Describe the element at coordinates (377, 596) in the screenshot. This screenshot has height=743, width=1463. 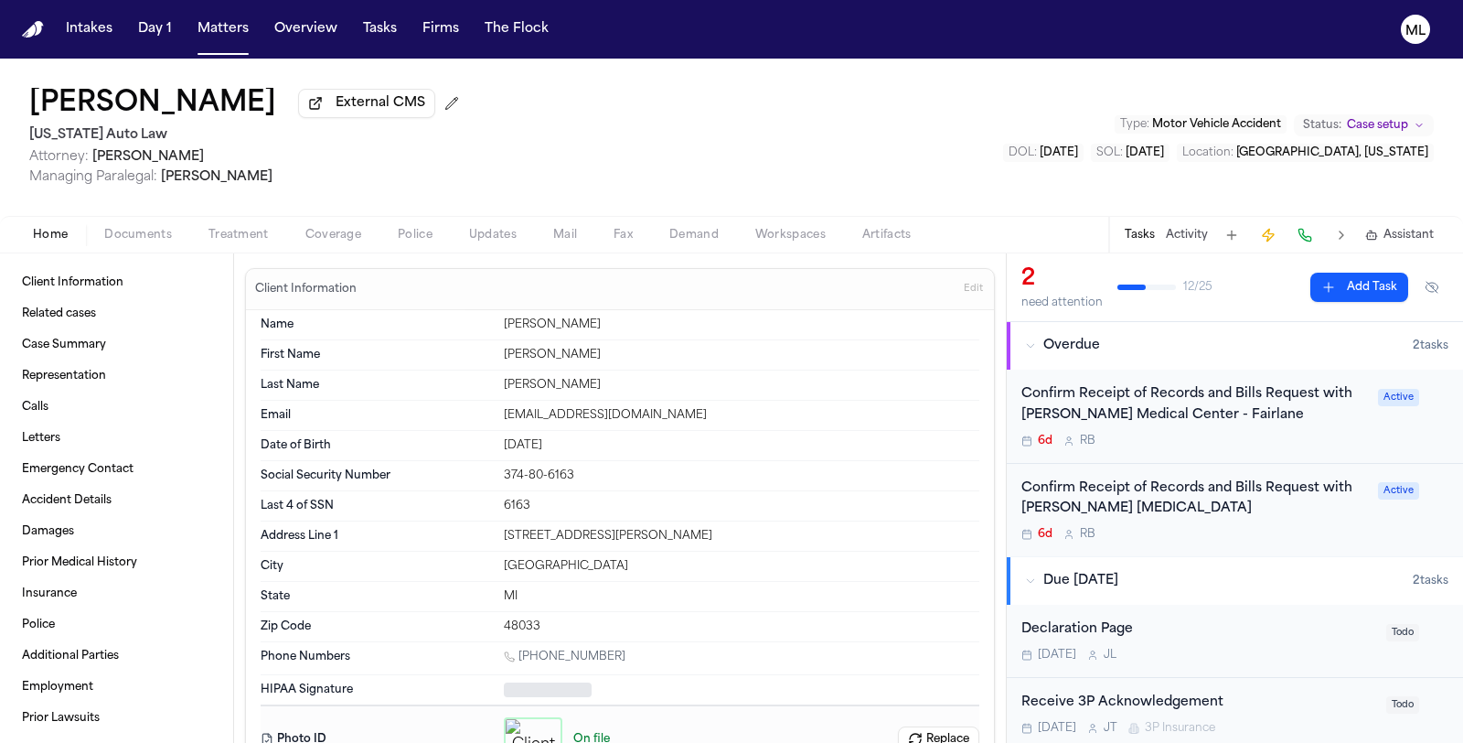
I see `dt: State` at that location.